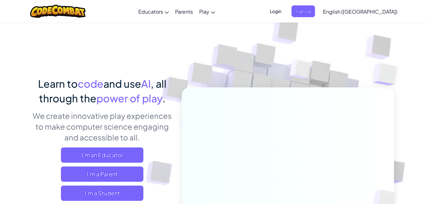  Describe the element at coordinates (102, 193) in the screenshot. I see `span: I'm a Student` at that location.